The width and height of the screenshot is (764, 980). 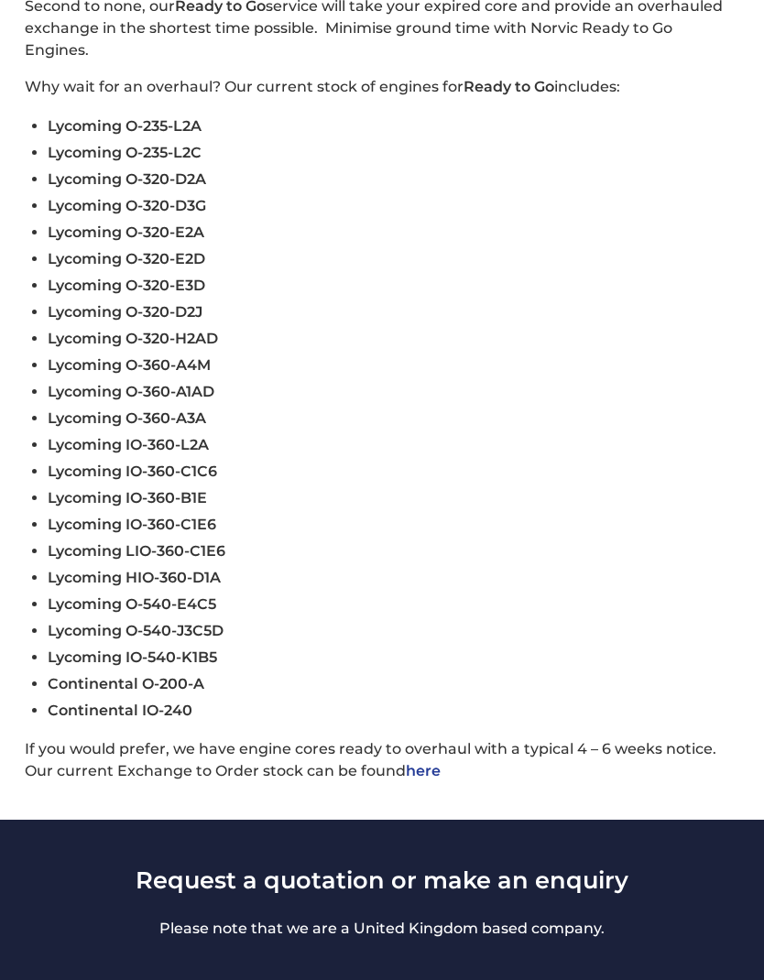 What do you see at coordinates (382, 761) in the screenshot?
I see `p: If you would prefer, we have engine cores ready to overhaul with a typical 4 – 6 weeks notice. Ou...` at bounding box center [382, 761].